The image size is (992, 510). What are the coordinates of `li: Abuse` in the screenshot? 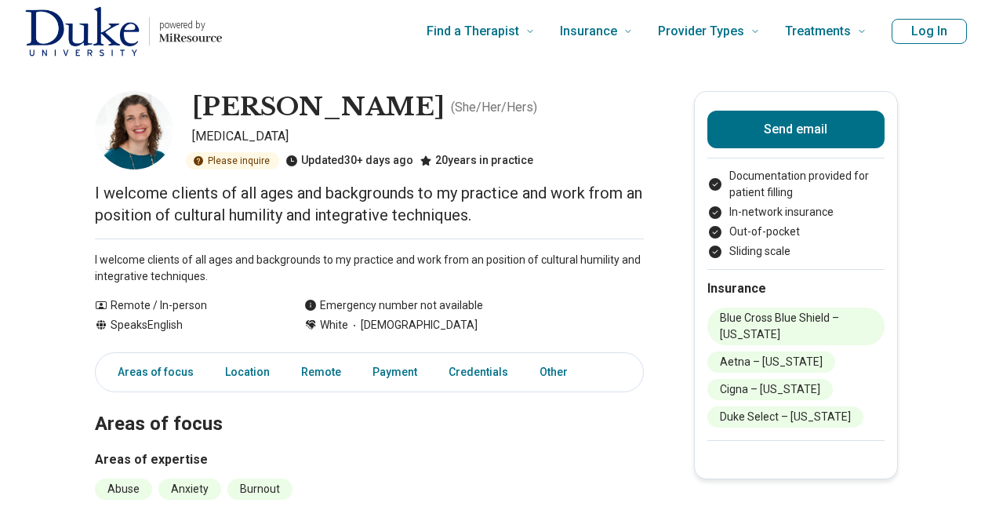 It's located at (123, 489).